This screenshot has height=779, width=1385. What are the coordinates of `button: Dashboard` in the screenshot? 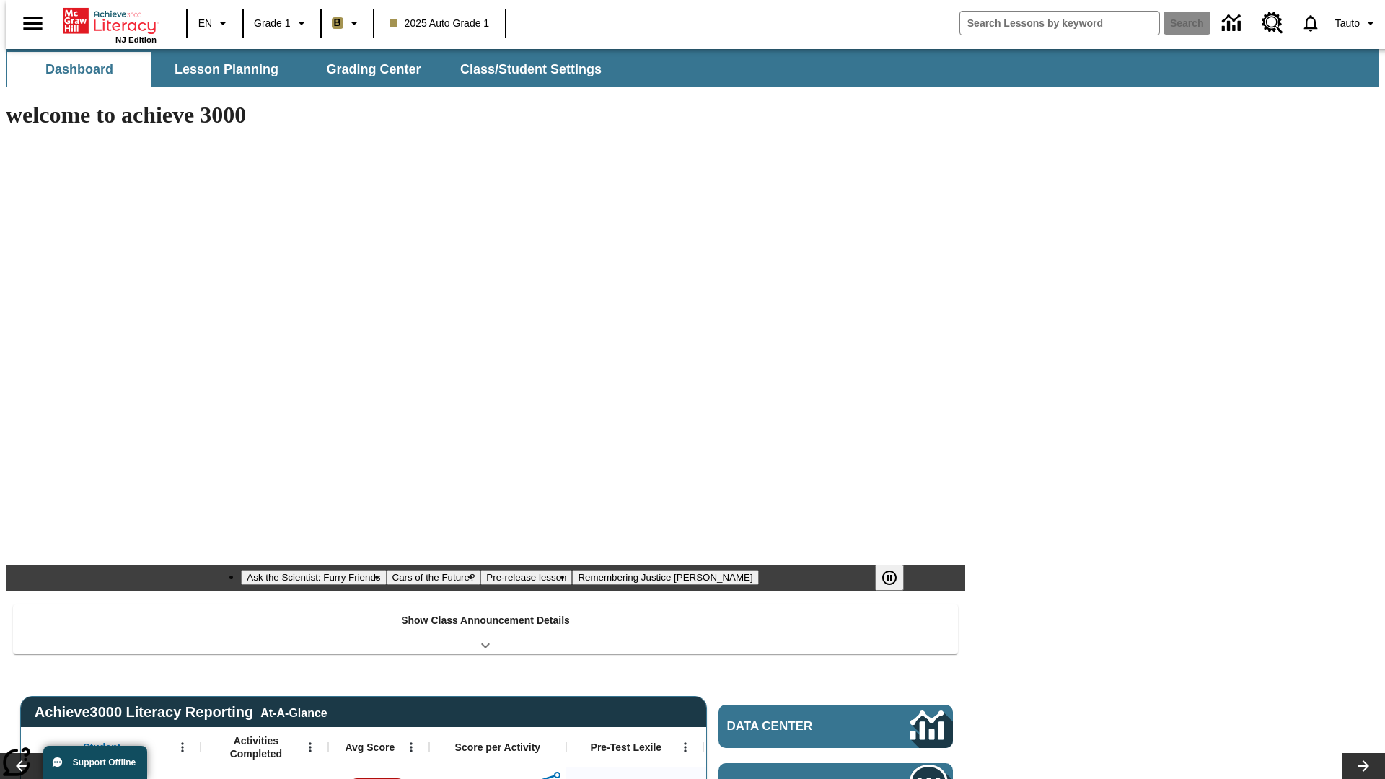 It's located at (79, 69).